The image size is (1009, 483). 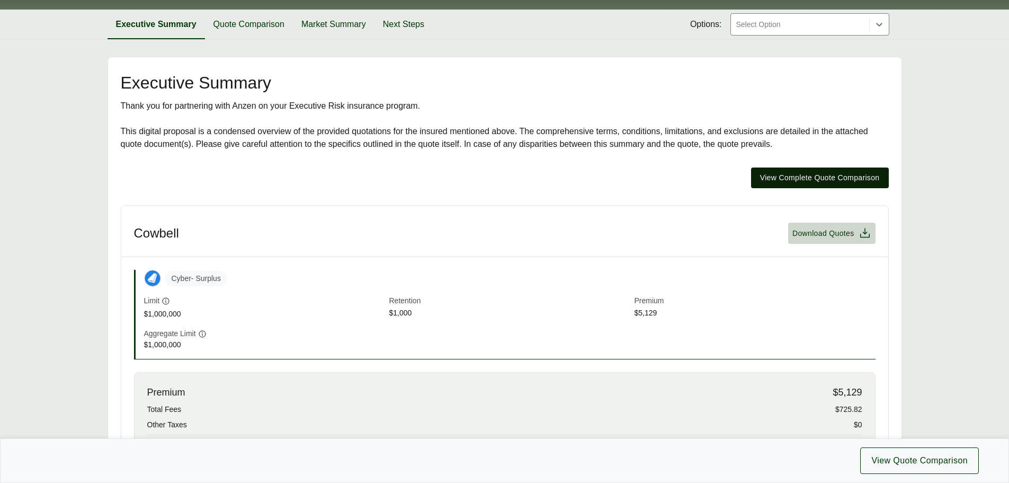 I want to click on img: Cowbell, so click(x=153, y=278).